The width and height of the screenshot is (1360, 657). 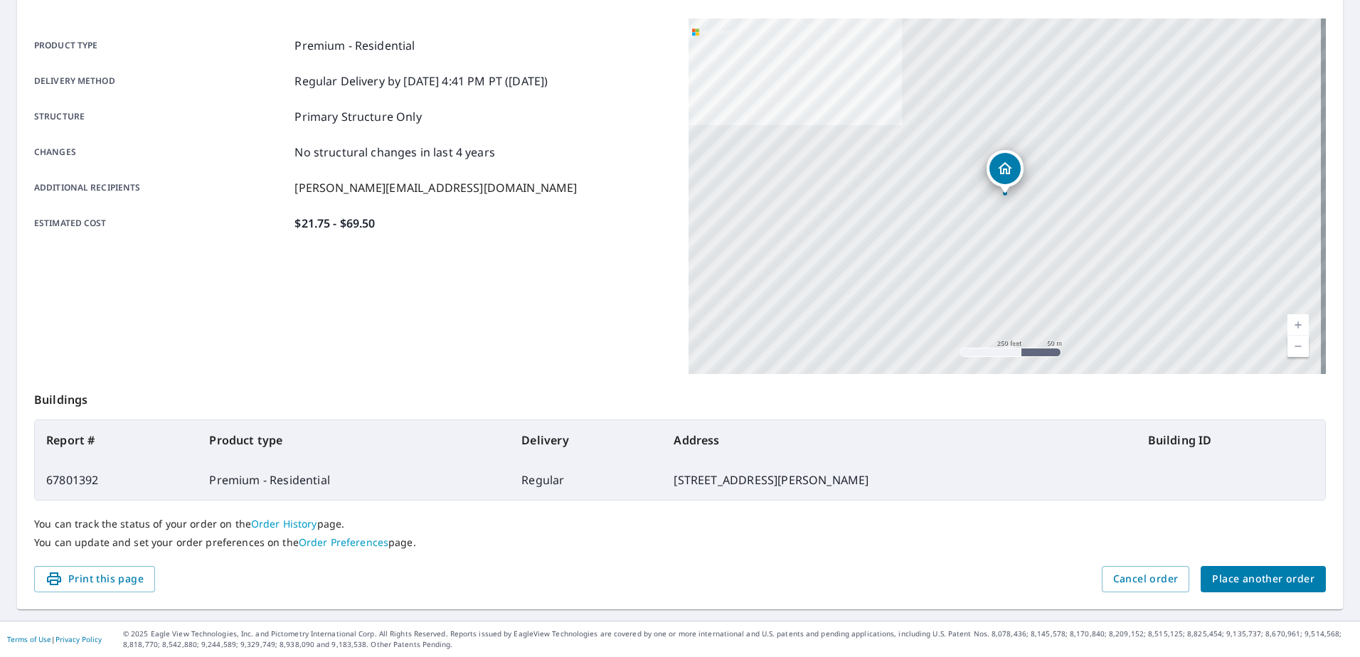 I want to click on button: Print this page, so click(x=95, y=579).